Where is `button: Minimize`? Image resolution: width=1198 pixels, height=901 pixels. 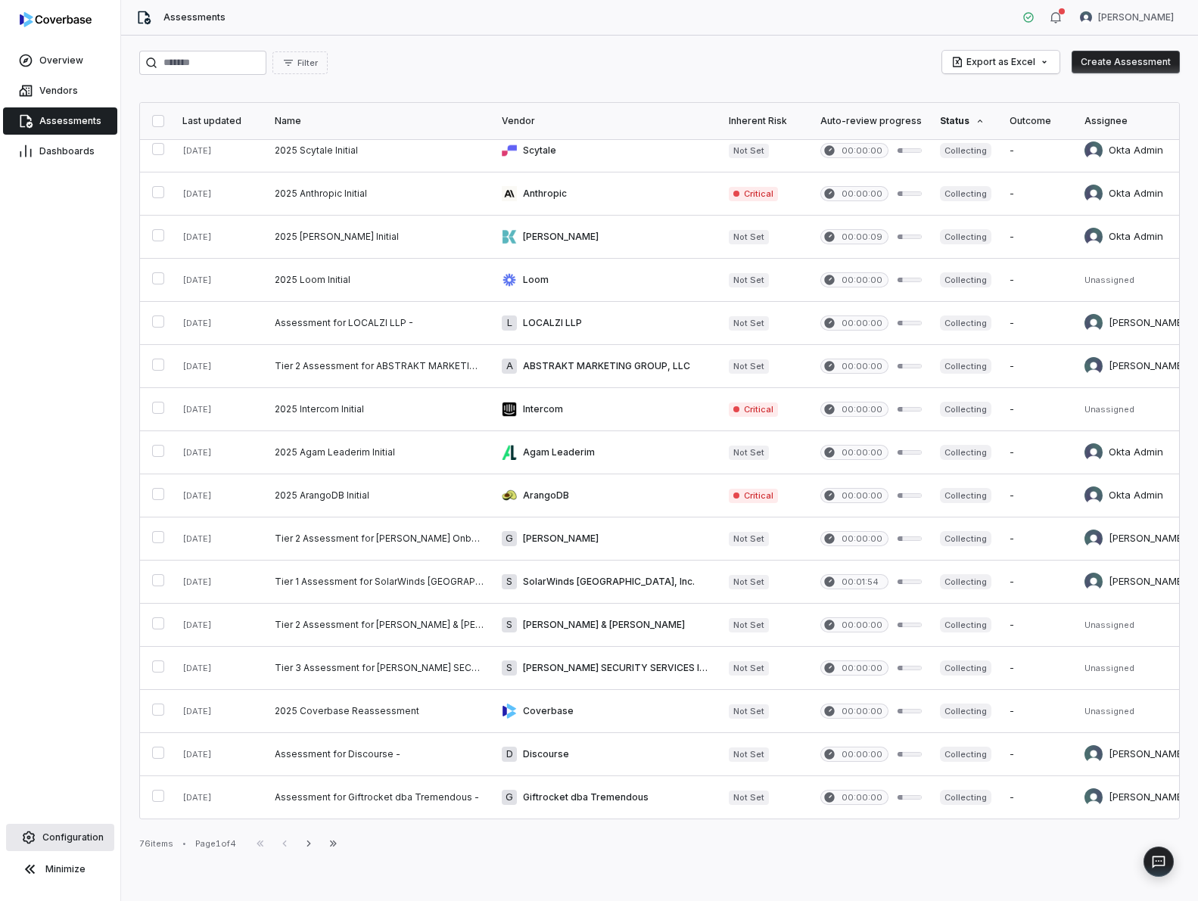 button: Minimize is located at coordinates (60, 869).